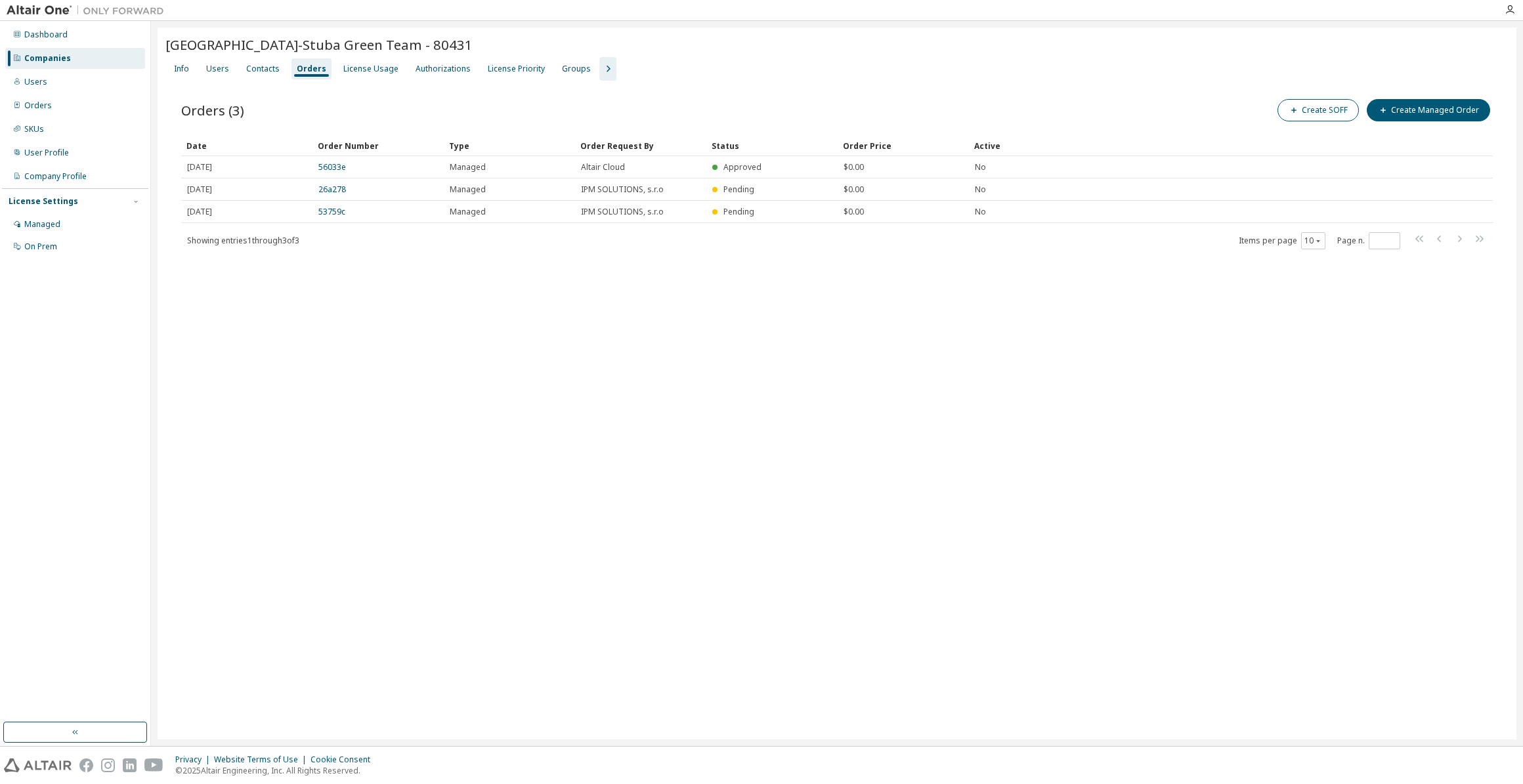 The height and width of the screenshot is (784, 1523). What do you see at coordinates (55, 177) in the screenshot?
I see `div: Company Profile` at bounding box center [55, 177].